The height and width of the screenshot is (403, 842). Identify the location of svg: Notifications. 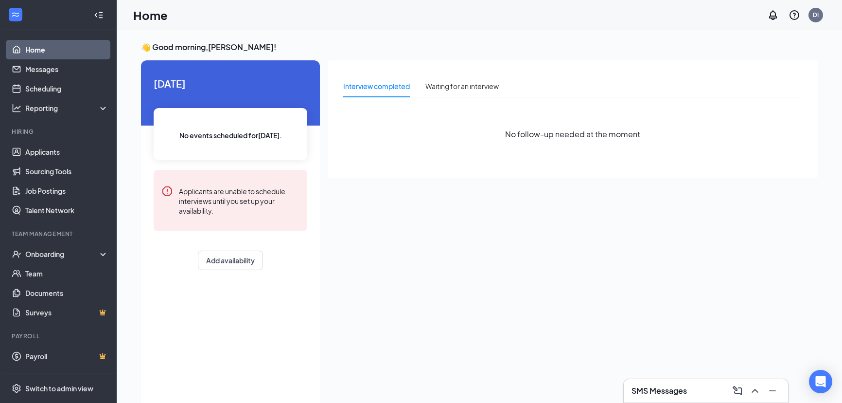
(773, 15).